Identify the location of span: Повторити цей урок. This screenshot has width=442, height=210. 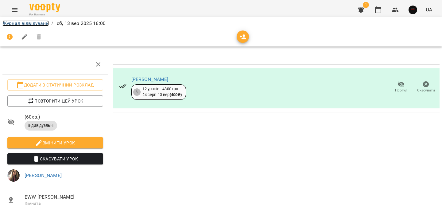
(55, 101).